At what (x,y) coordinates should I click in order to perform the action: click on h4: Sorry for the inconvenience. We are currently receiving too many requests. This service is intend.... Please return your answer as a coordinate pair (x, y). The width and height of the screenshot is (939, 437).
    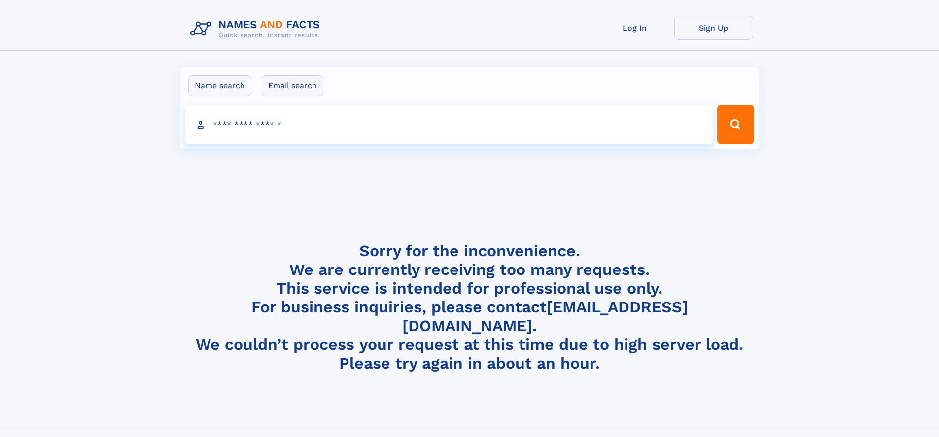
    Looking at the image, I should click on (470, 307).